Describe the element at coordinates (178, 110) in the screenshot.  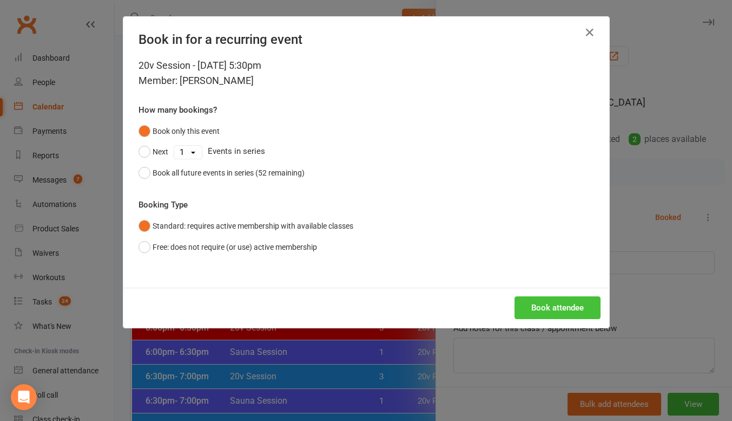
I see `label: How many bookings?` at that location.